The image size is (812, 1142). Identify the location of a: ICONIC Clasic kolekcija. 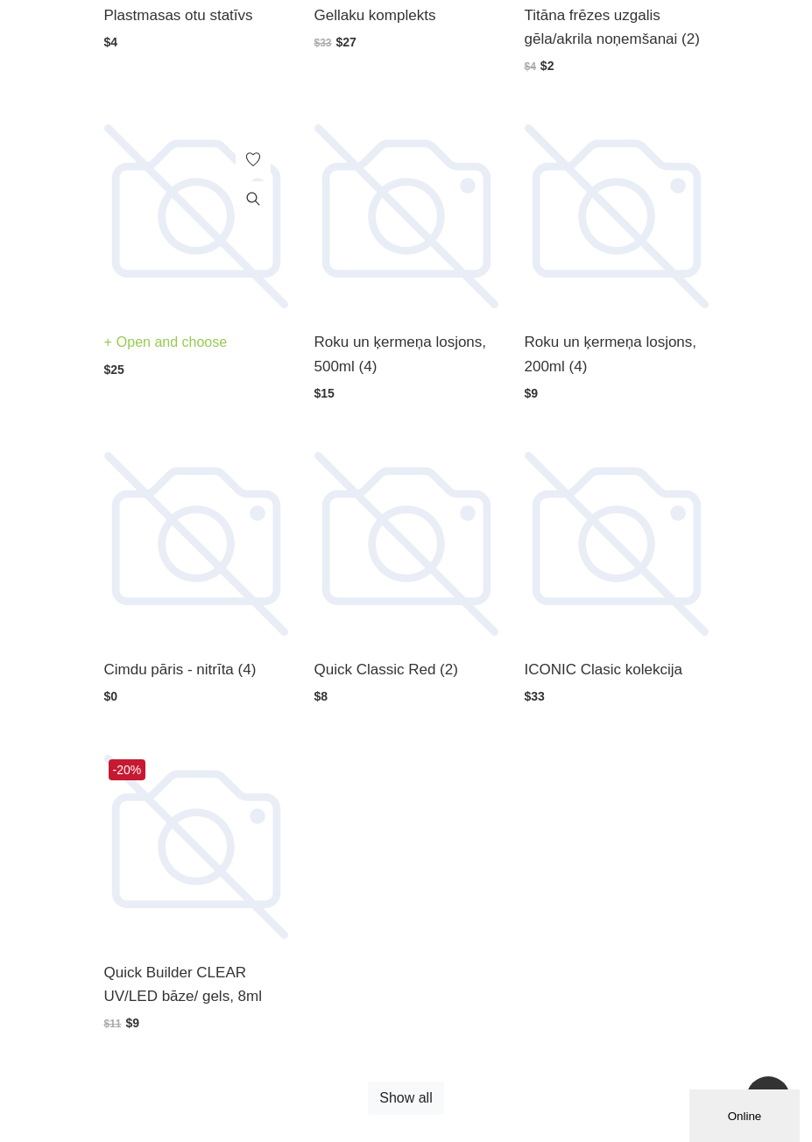
(617, 669).